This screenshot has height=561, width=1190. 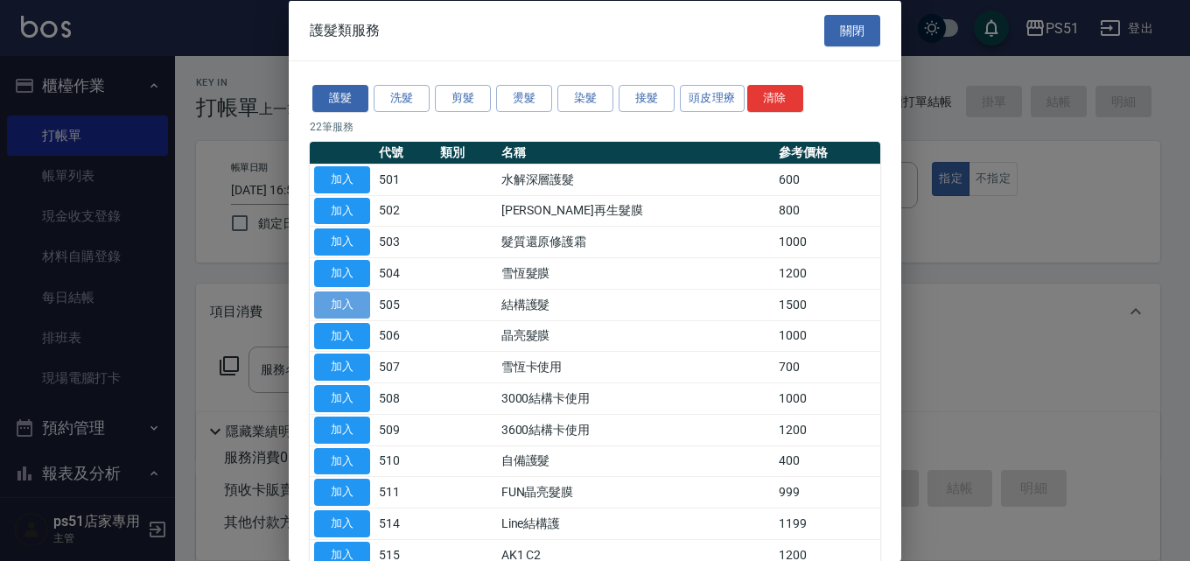 I want to click on button: 接髮, so click(x=647, y=98).